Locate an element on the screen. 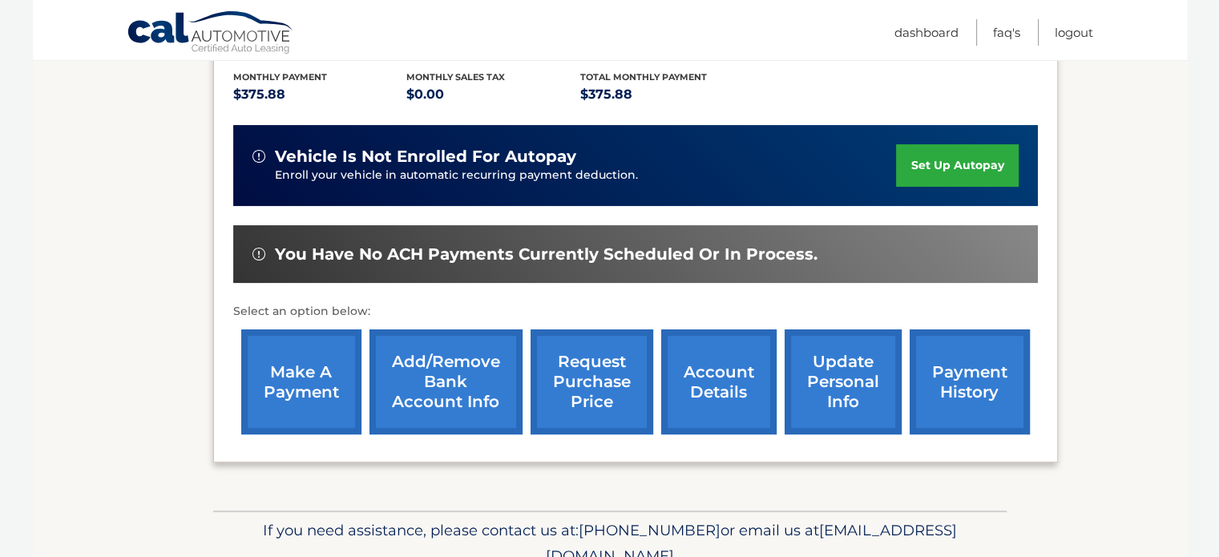  p: $0.00 is located at coordinates (493, 95).